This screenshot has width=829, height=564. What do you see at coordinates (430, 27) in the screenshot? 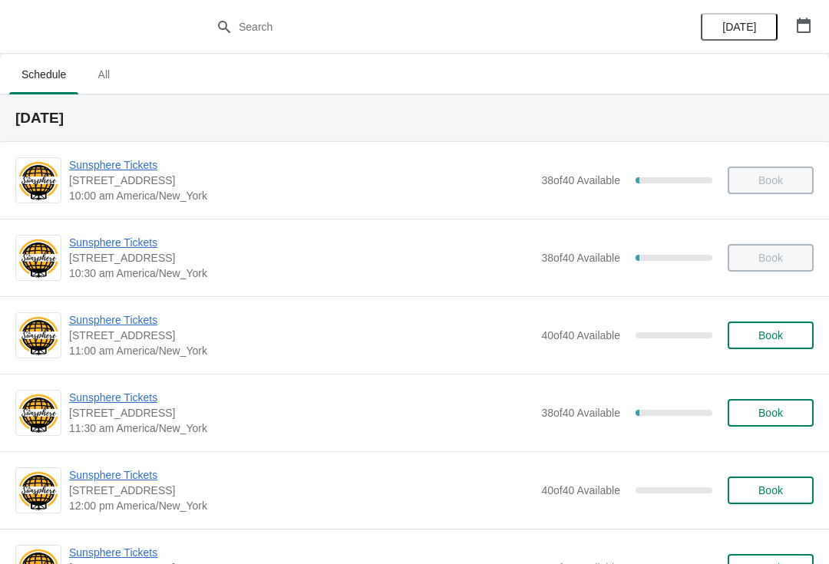
I see `input: Search` at bounding box center [430, 27].